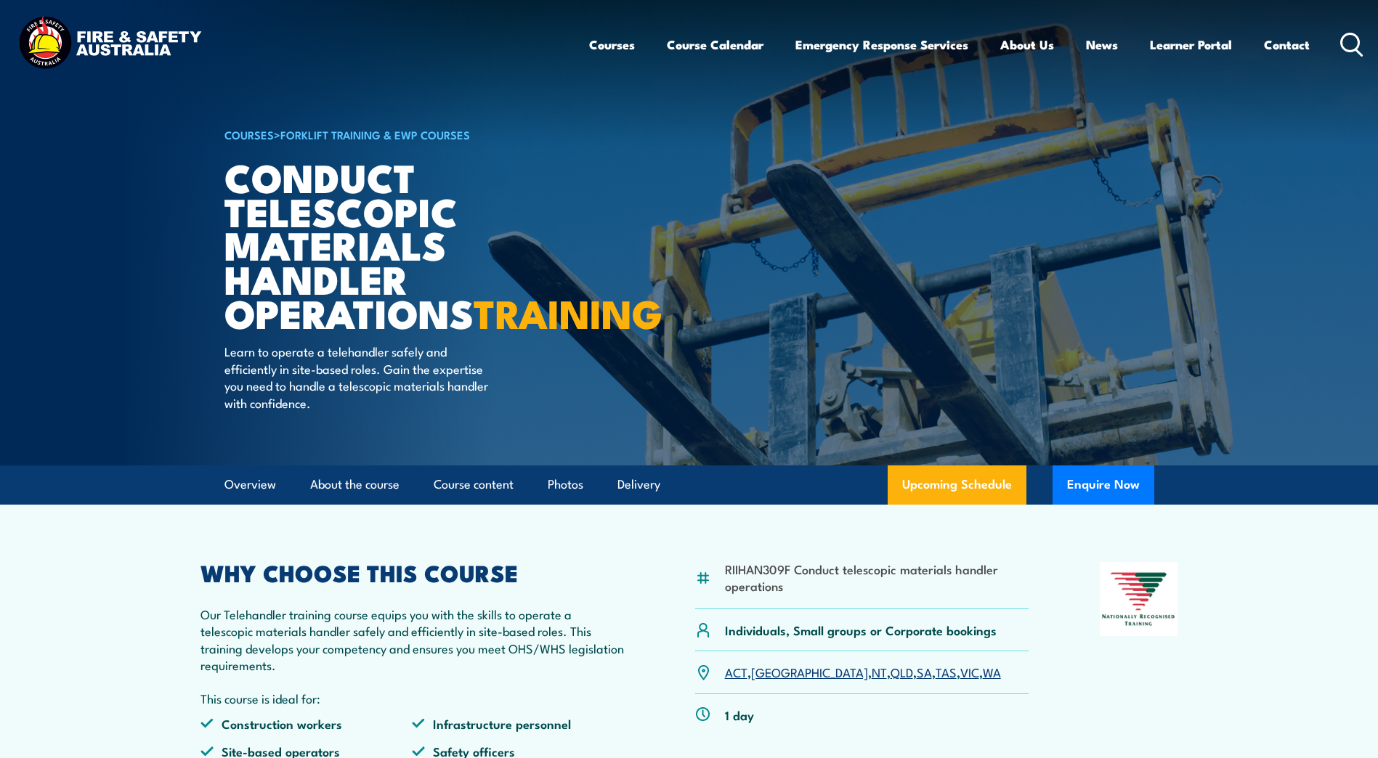 This screenshot has width=1378, height=758. I want to click on li: Infrastructure personnel, so click(518, 723).